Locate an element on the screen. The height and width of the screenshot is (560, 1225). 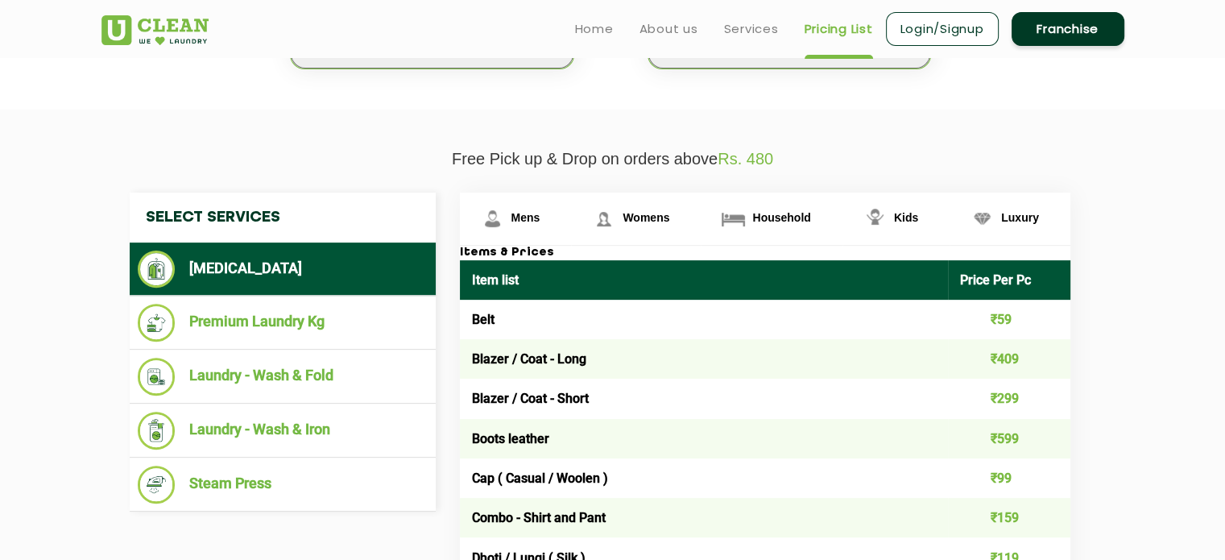
a: Pricing List is located at coordinates (838, 29).